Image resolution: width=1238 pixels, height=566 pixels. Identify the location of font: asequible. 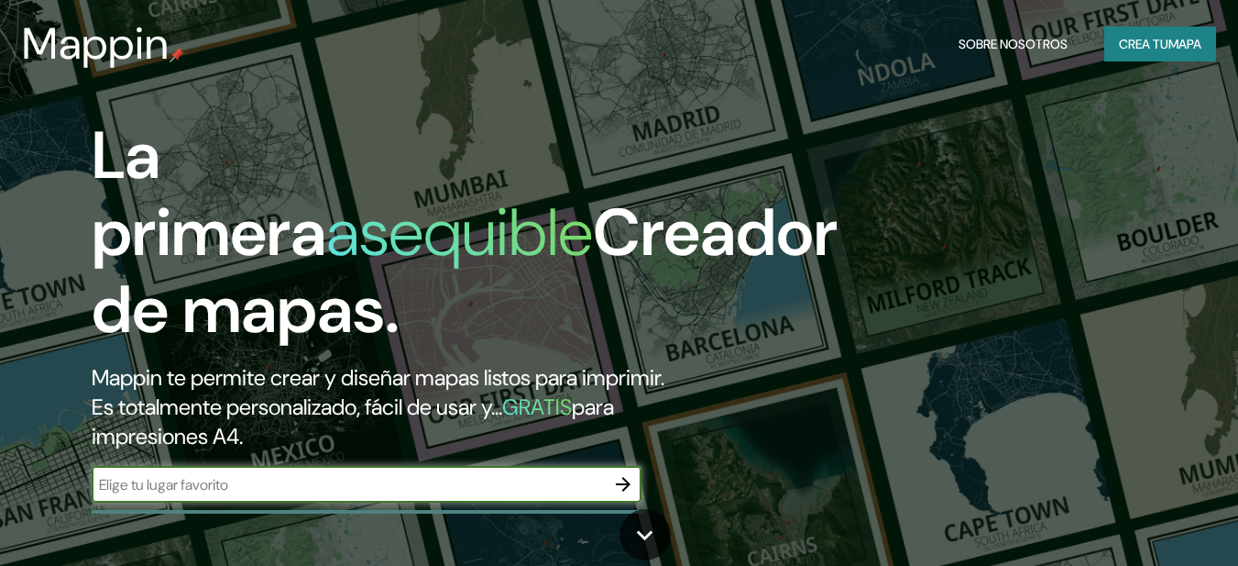
(459, 232).